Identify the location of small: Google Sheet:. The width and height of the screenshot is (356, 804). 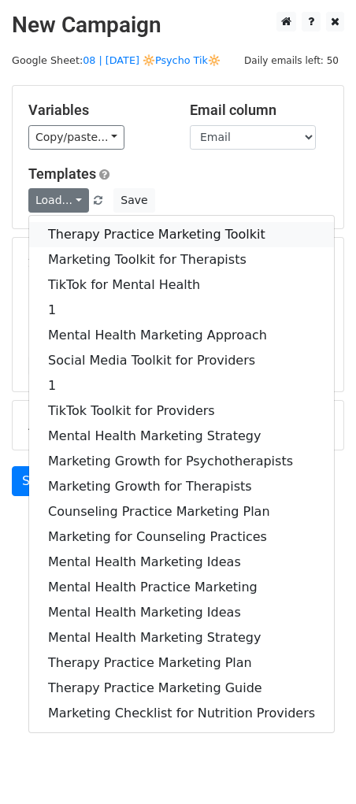
(116, 60).